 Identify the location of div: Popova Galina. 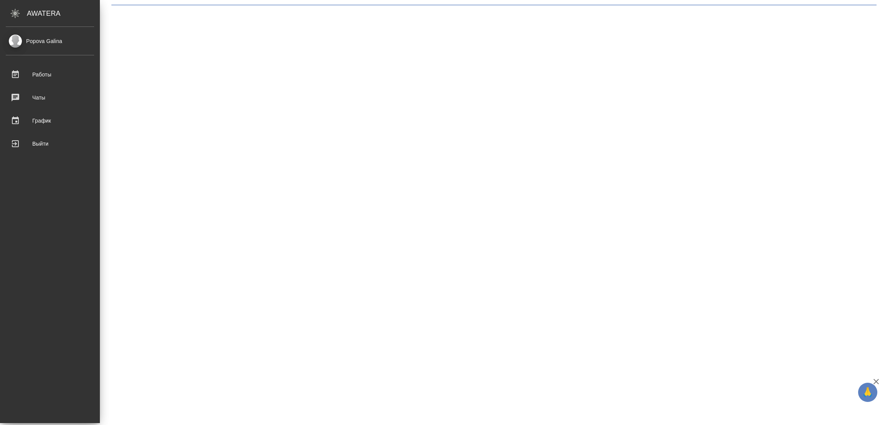
(50, 41).